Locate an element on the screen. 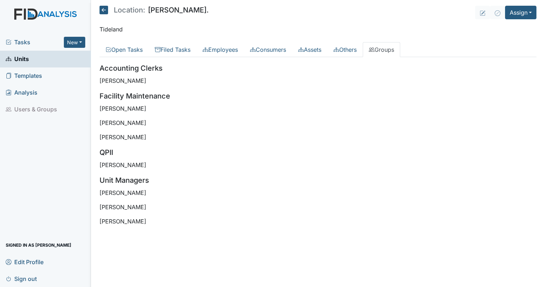  a: Others is located at coordinates (345, 50).